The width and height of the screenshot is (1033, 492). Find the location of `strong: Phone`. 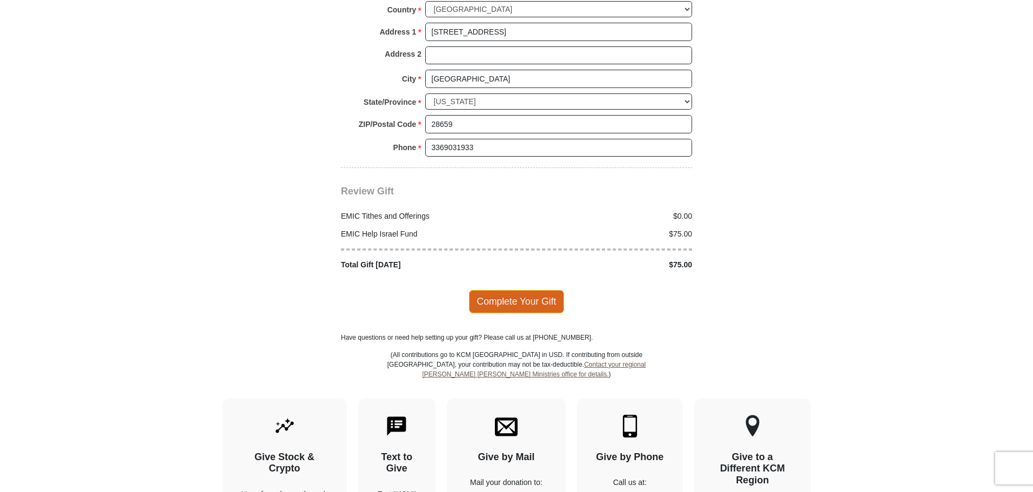

strong: Phone is located at coordinates (405, 147).